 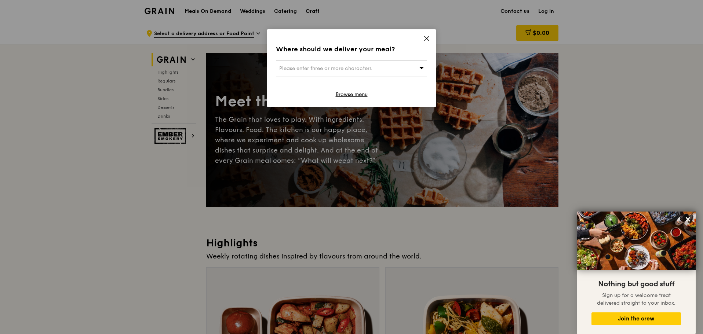 I want to click on button: Join the crew, so click(x=636, y=319).